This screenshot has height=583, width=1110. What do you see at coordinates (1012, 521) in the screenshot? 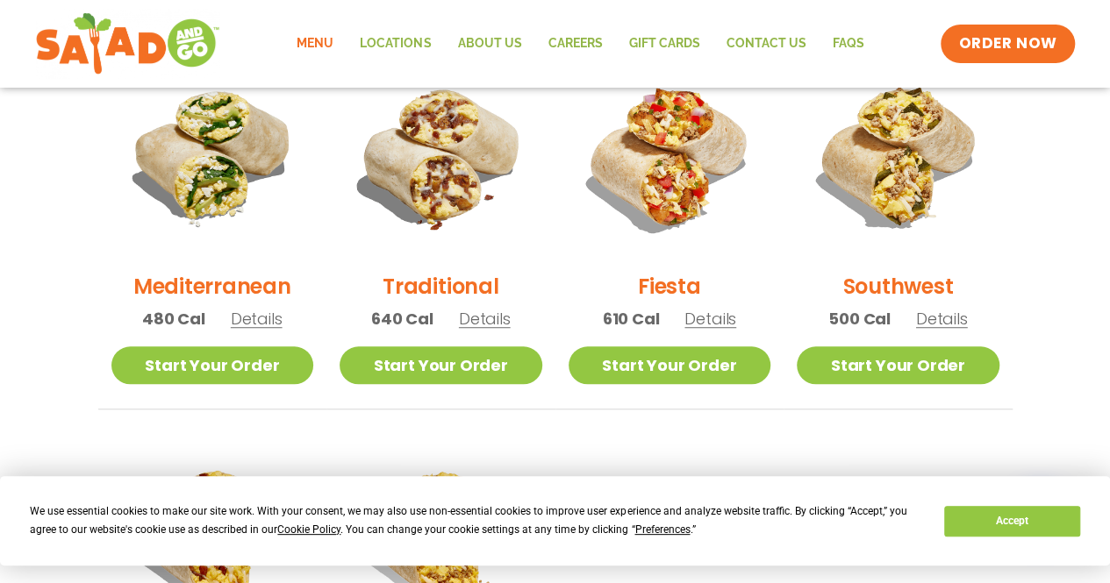
I see `button: Accept` at bounding box center [1012, 521].